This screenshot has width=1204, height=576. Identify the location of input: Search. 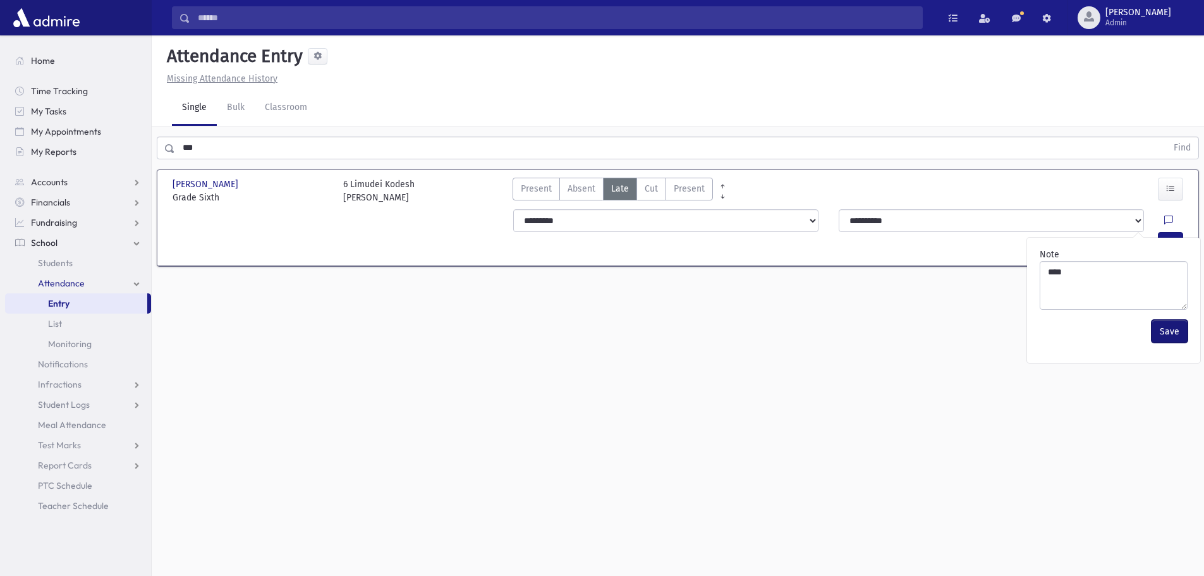
(556, 18).